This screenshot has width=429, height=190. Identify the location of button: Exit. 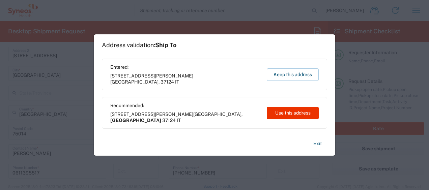
(317, 144).